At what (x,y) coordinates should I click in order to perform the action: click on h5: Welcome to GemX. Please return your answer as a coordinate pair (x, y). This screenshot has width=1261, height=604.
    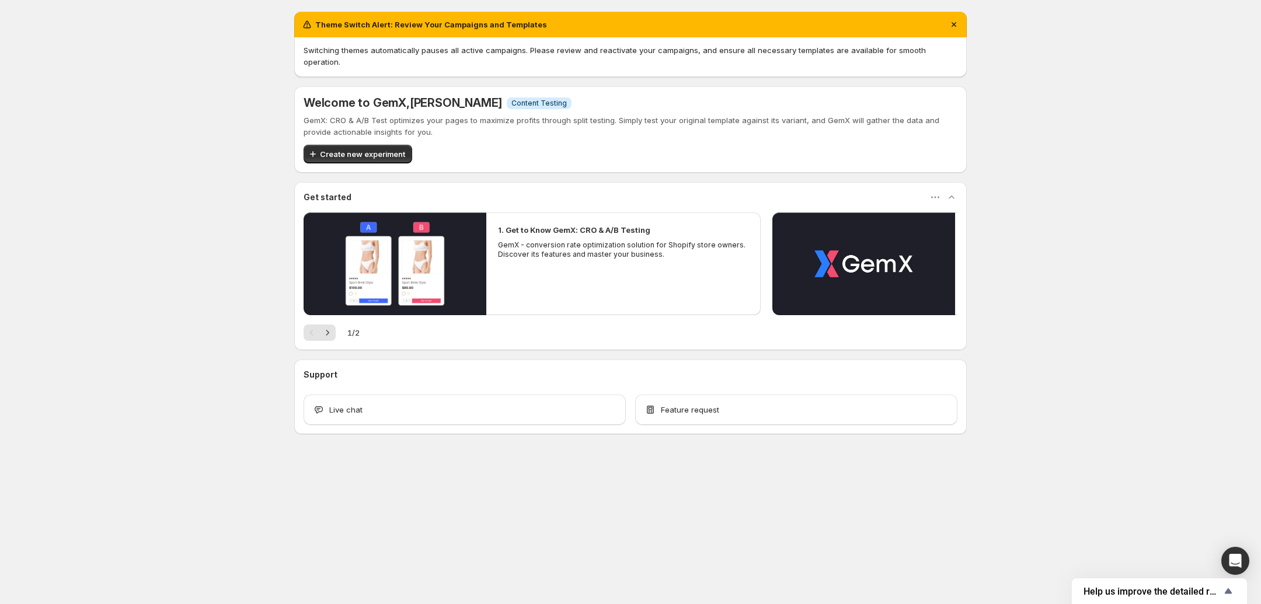
    Looking at the image, I should click on (403, 103).